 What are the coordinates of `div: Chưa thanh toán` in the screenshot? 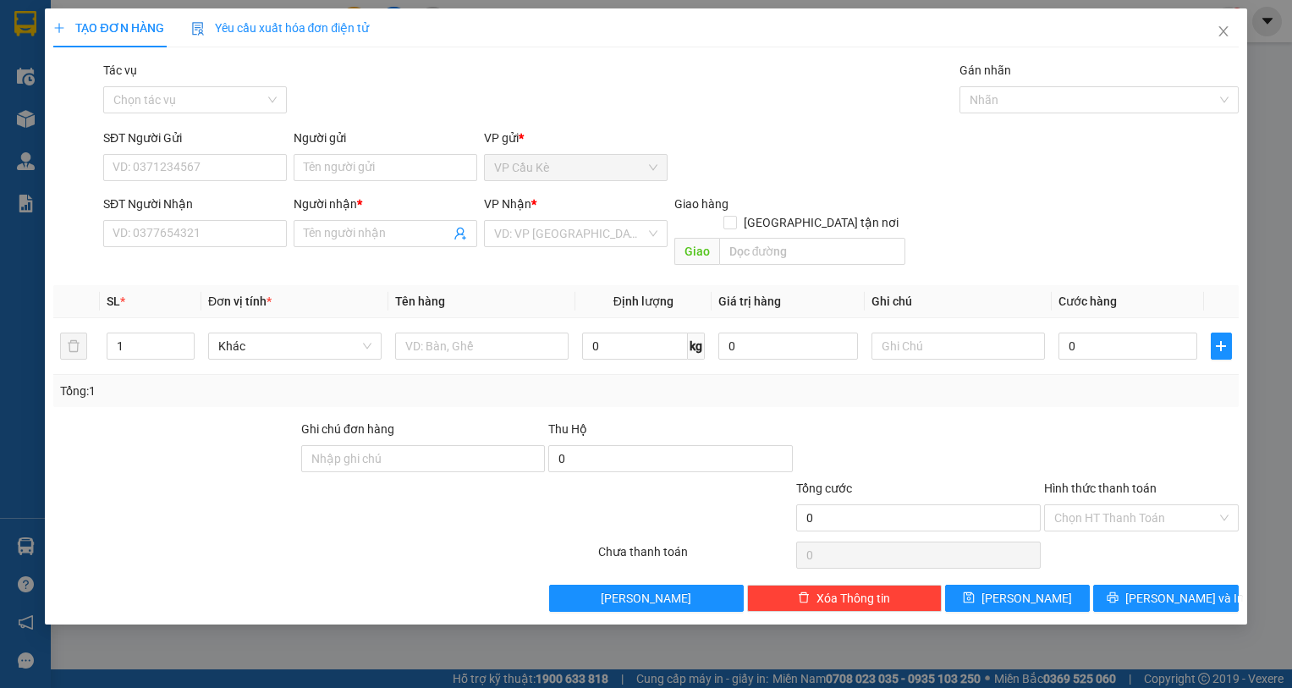 It's located at (696, 557).